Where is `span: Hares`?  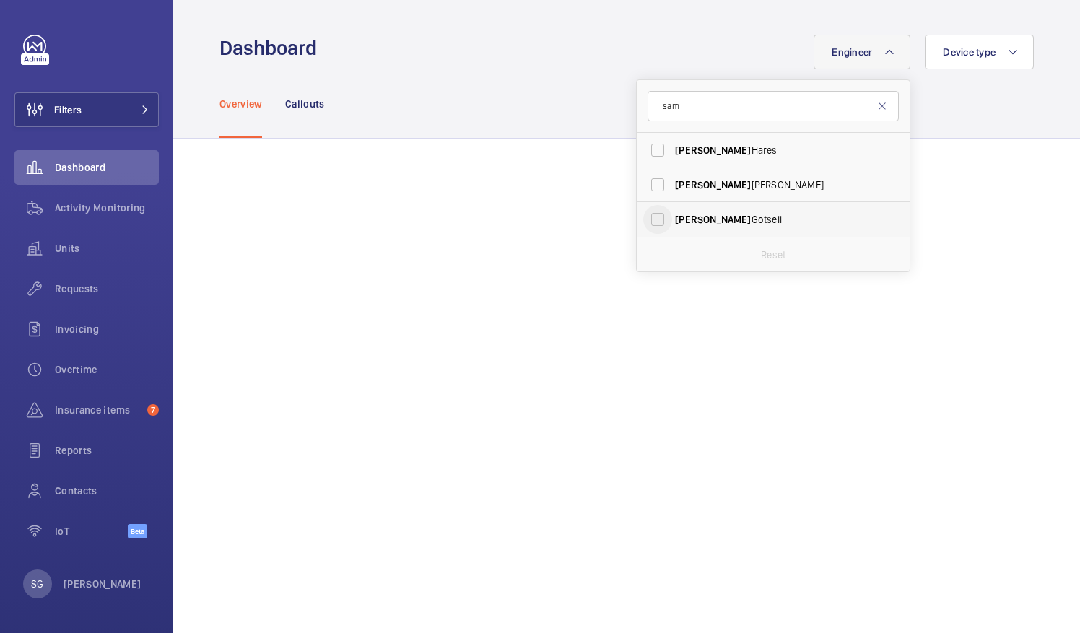 span: Hares is located at coordinates (774, 150).